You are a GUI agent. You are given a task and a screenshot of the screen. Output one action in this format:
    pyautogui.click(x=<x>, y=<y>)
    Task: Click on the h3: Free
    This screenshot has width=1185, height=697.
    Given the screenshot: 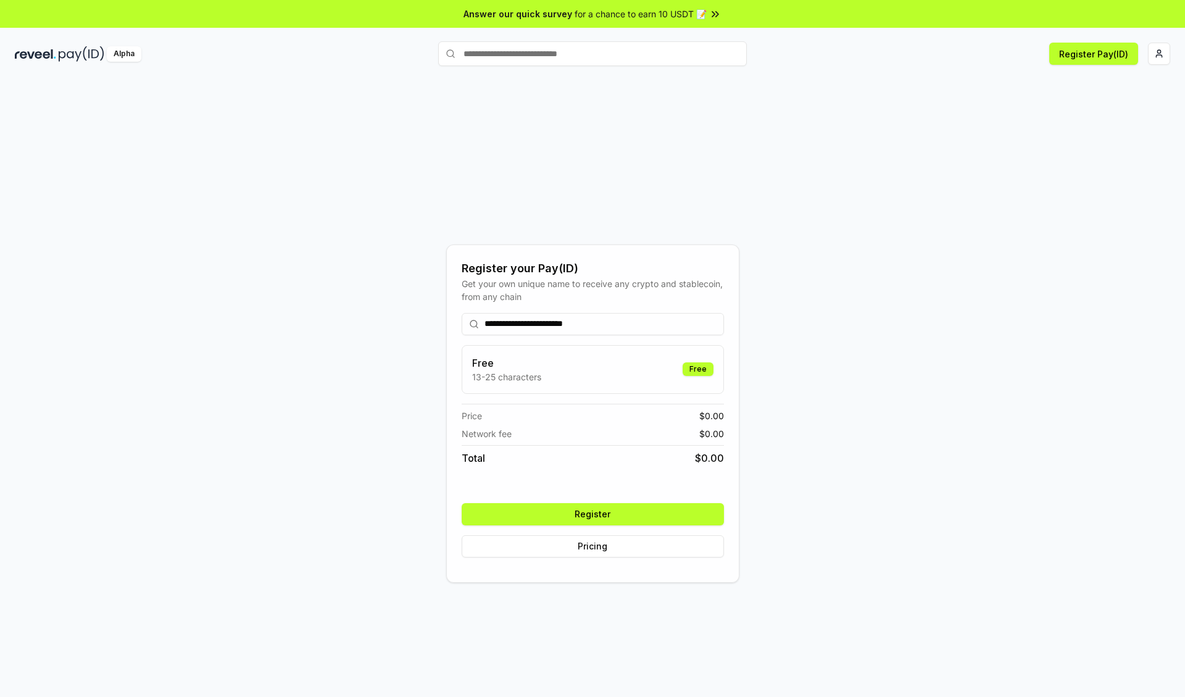 What is the action you would take?
    pyautogui.click(x=507, y=363)
    